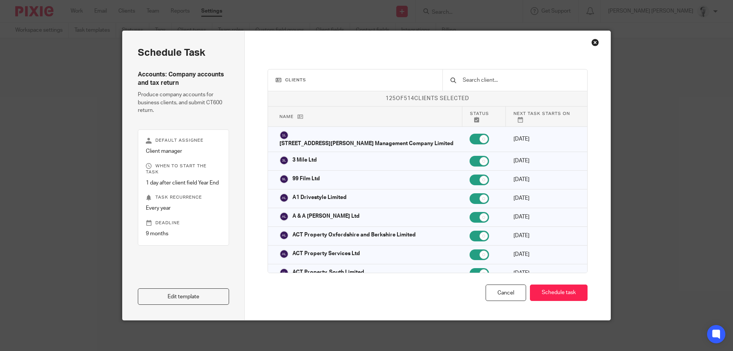 This screenshot has height=351, width=733. Describe the element at coordinates (306, 179) in the screenshot. I see `p: 99 Film Ltd` at that location.